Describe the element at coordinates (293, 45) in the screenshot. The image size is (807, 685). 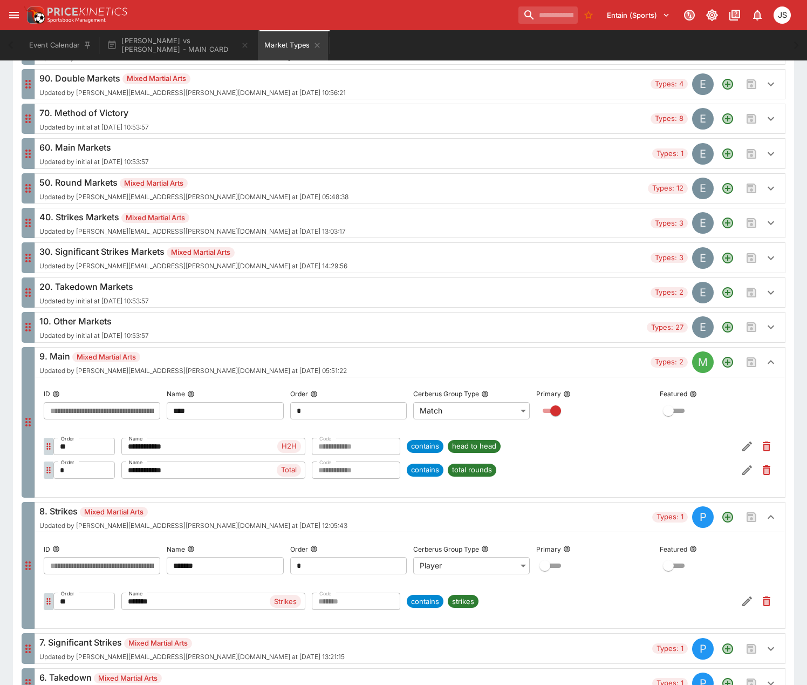
I see `button: Market Types` at that location.